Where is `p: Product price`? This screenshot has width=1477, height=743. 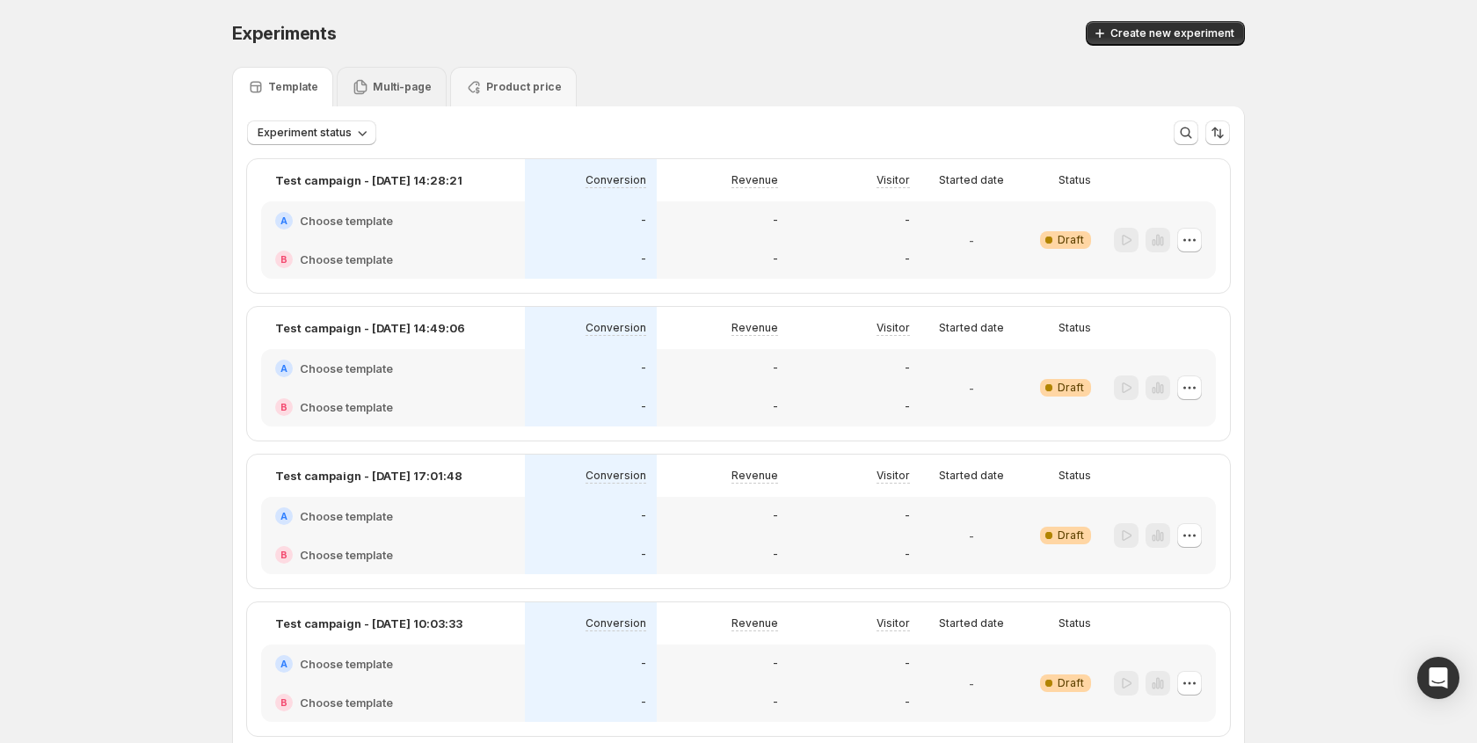
p: Product price is located at coordinates (524, 87).